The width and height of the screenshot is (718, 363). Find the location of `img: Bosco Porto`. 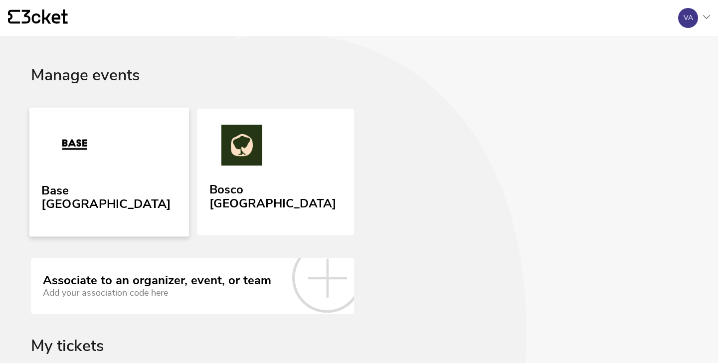

img: Bosco Porto is located at coordinates (242, 147).